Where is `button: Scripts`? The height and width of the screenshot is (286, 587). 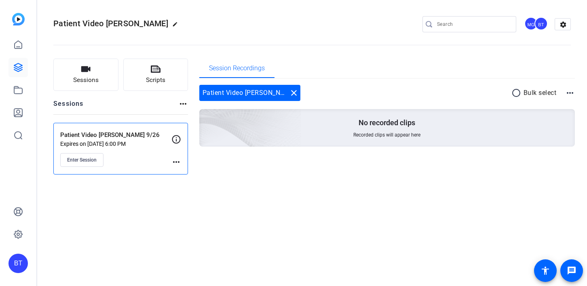
button: Scripts is located at coordinates (156, 75).